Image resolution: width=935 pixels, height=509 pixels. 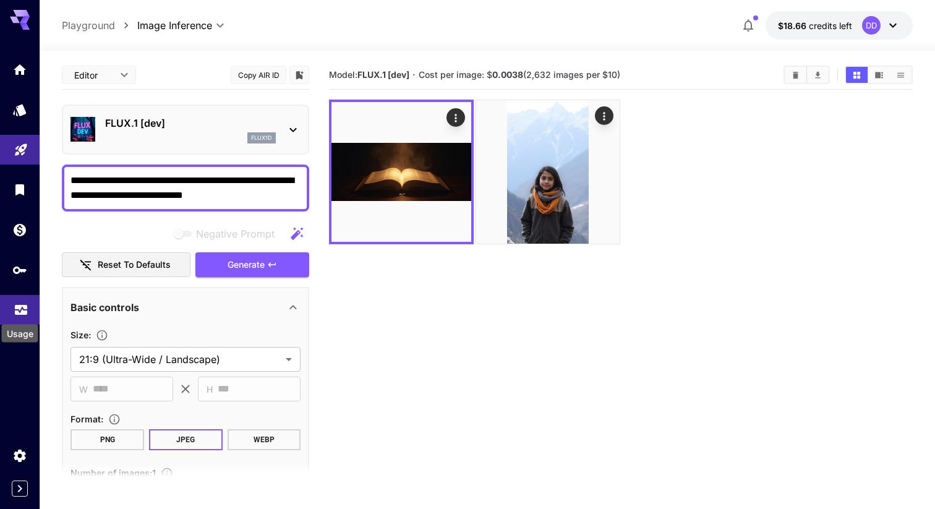 I want to click on button: Add to library, so click(x=299, y=75).